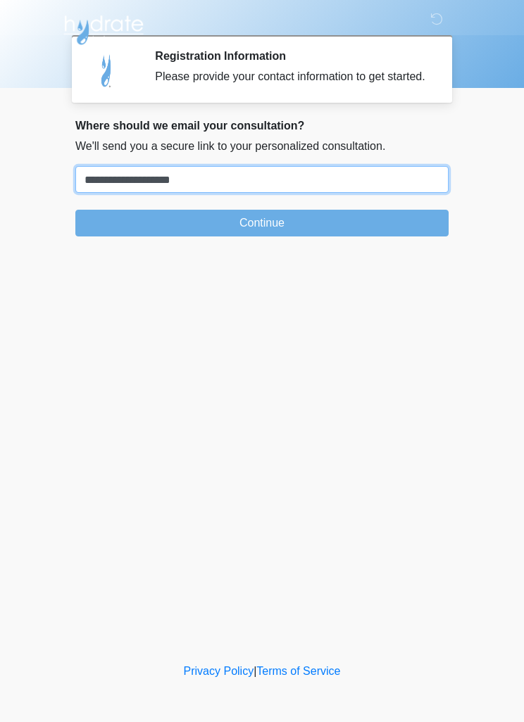 The image size is (524, 722). I want to click on h2: Where should we email your consultation?, so click(262, 125).